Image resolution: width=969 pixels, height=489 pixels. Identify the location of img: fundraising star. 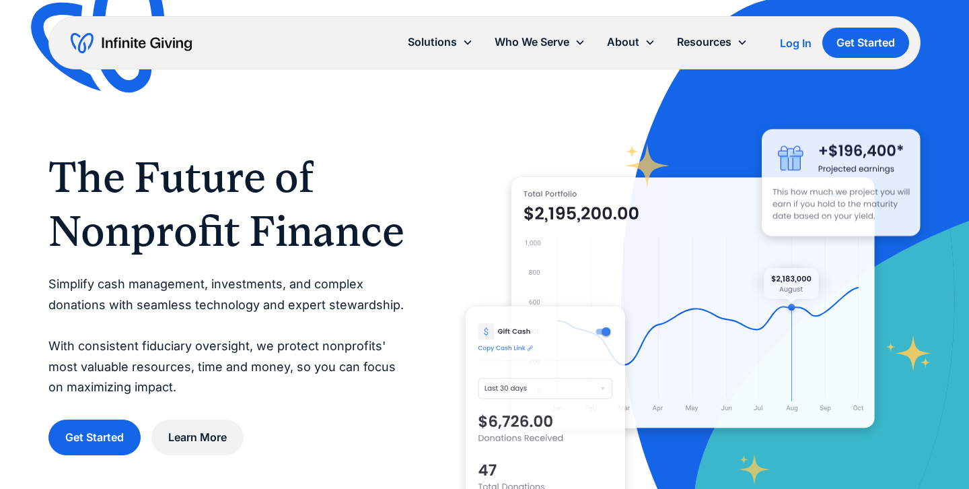
(909, 353).